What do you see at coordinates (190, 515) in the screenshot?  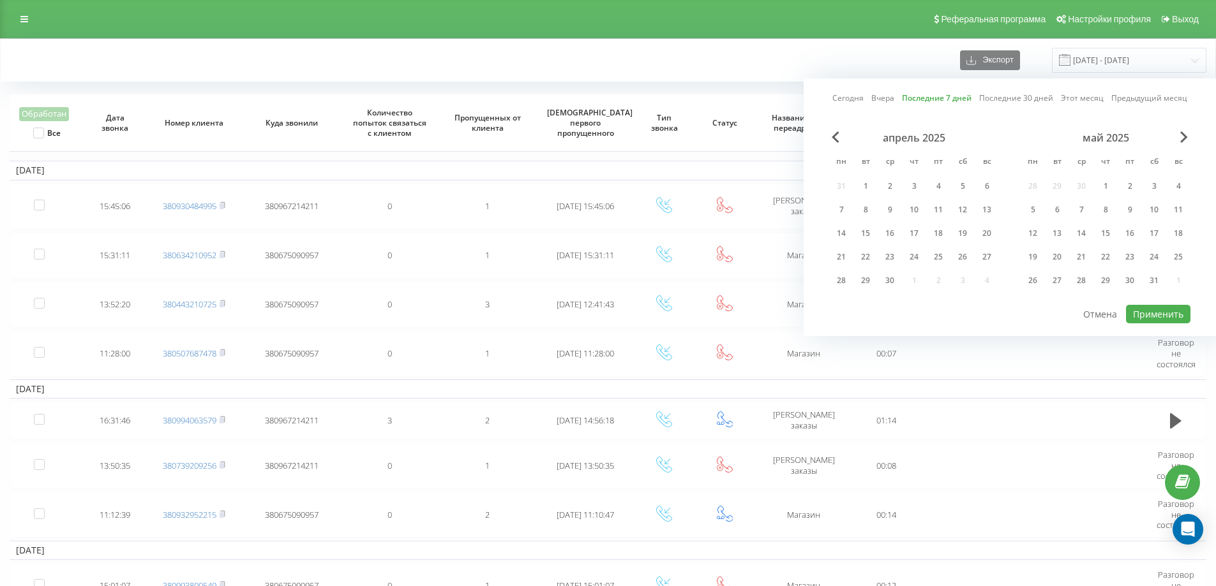 I see `a: 380932952215` at bounding box center [190, 515].